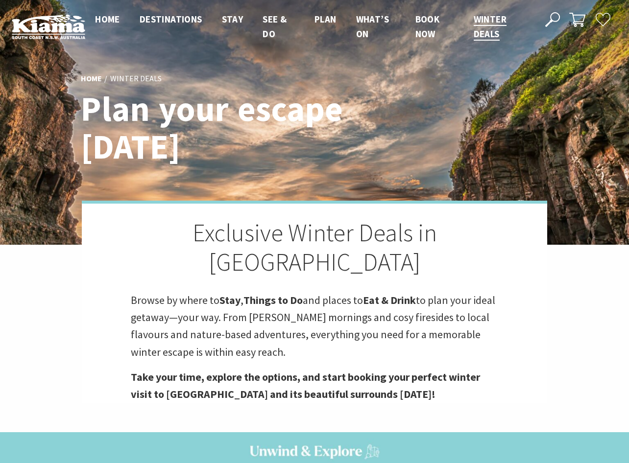 Image resolution: width=629 pixels, height=463 pixels. What do you see at coordinates (490, 26) in the screenshot?
I see `span: Winter Deals` at bounding box center [490, 26].